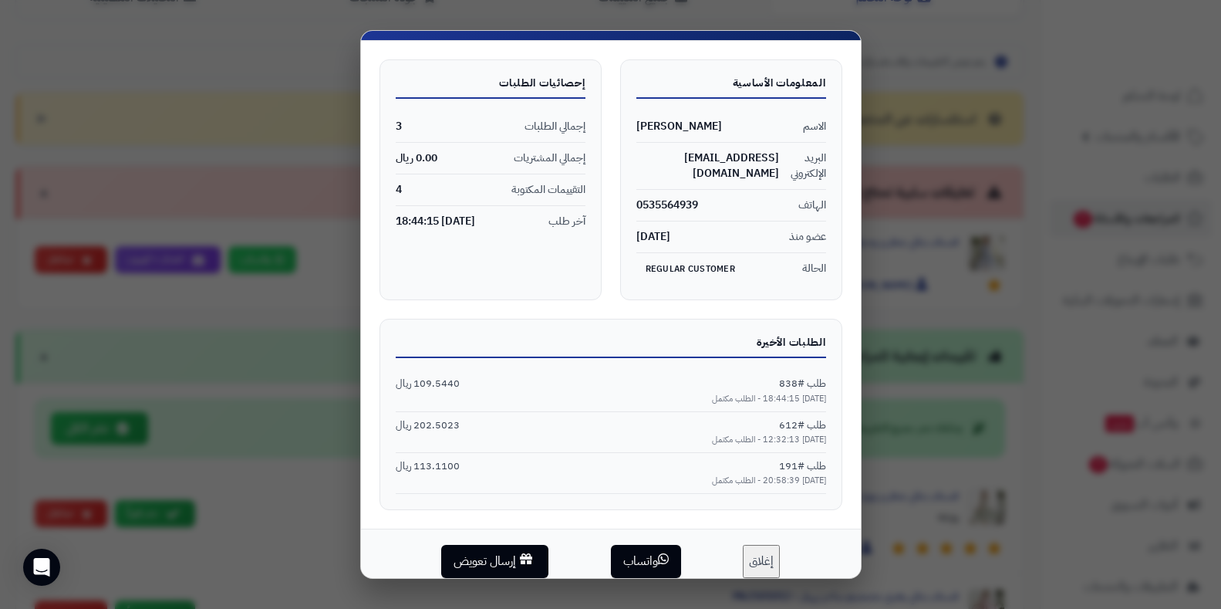  What do you see at coordinates (567, 221) in the screenshot?
I see `span: آخر طلب` at bounding box center [567, 221].